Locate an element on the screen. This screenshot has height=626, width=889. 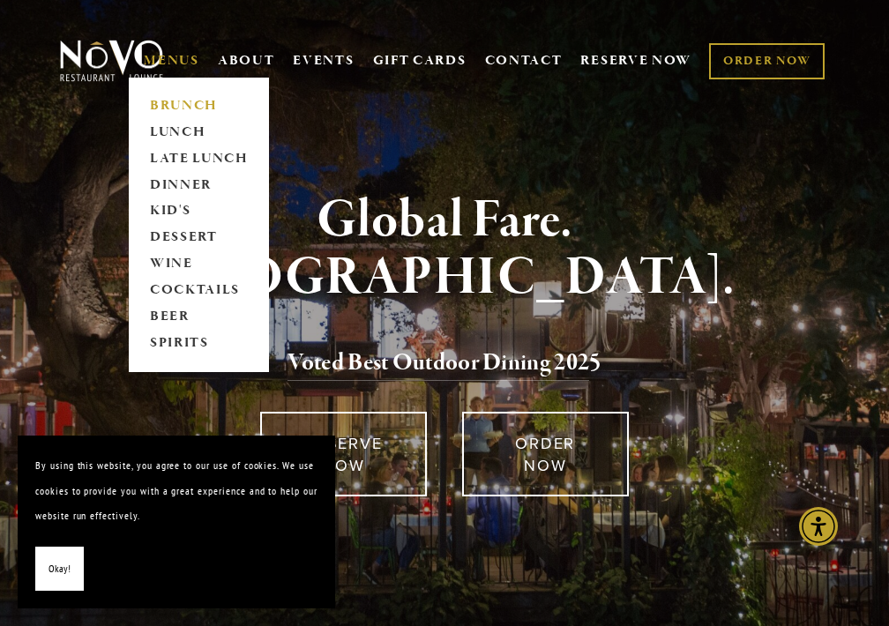
a: WINE is located at coordinates (198, 265).